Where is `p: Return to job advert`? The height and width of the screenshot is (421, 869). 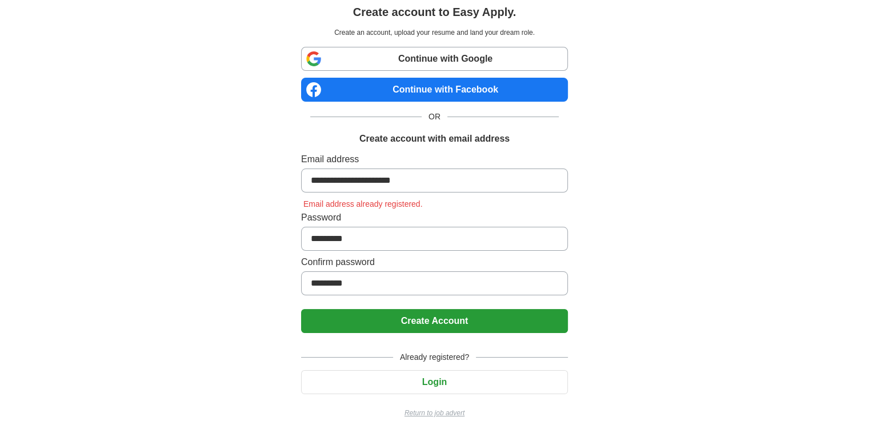 p: Return to job advert is located at coordinates (434, 413).